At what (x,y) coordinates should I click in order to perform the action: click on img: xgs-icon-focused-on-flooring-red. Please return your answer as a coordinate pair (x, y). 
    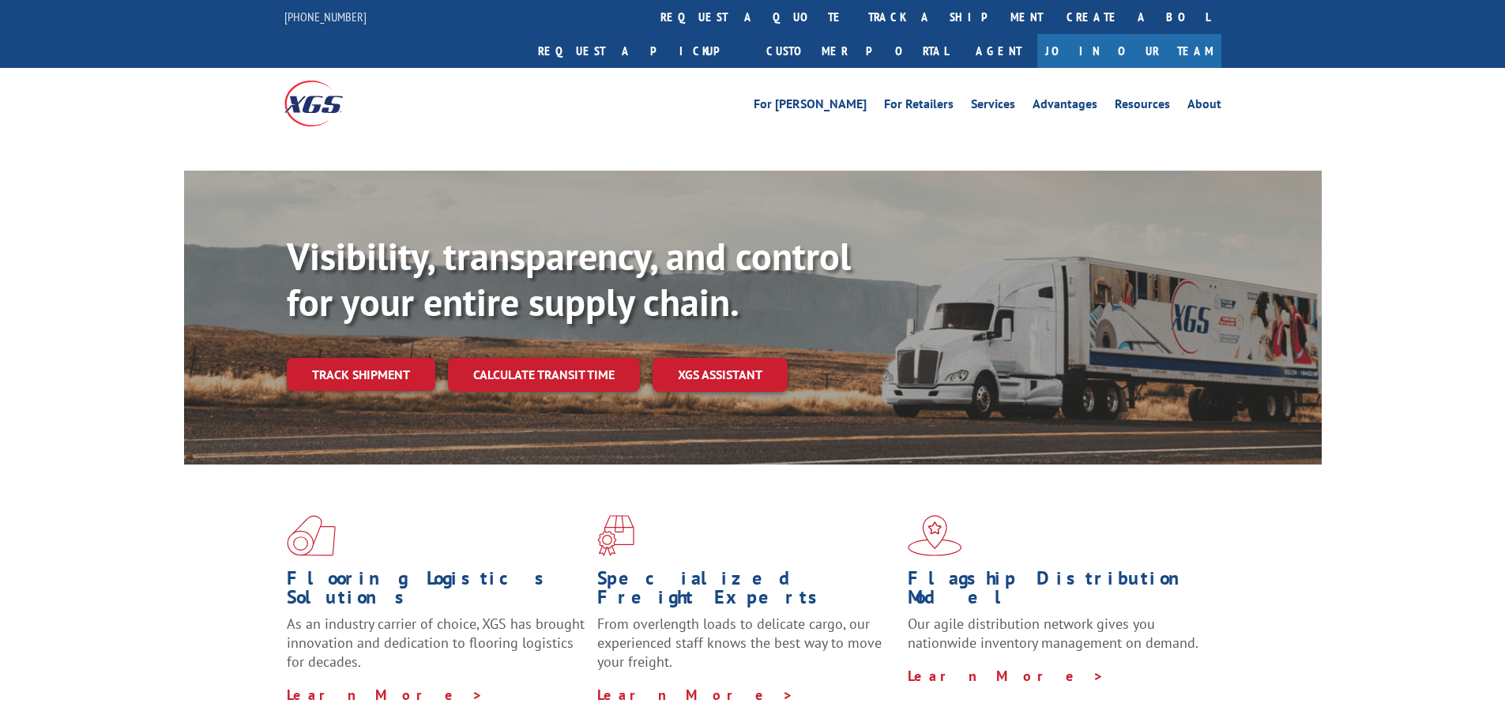
    Looking at the image, I should click on (616, 536).